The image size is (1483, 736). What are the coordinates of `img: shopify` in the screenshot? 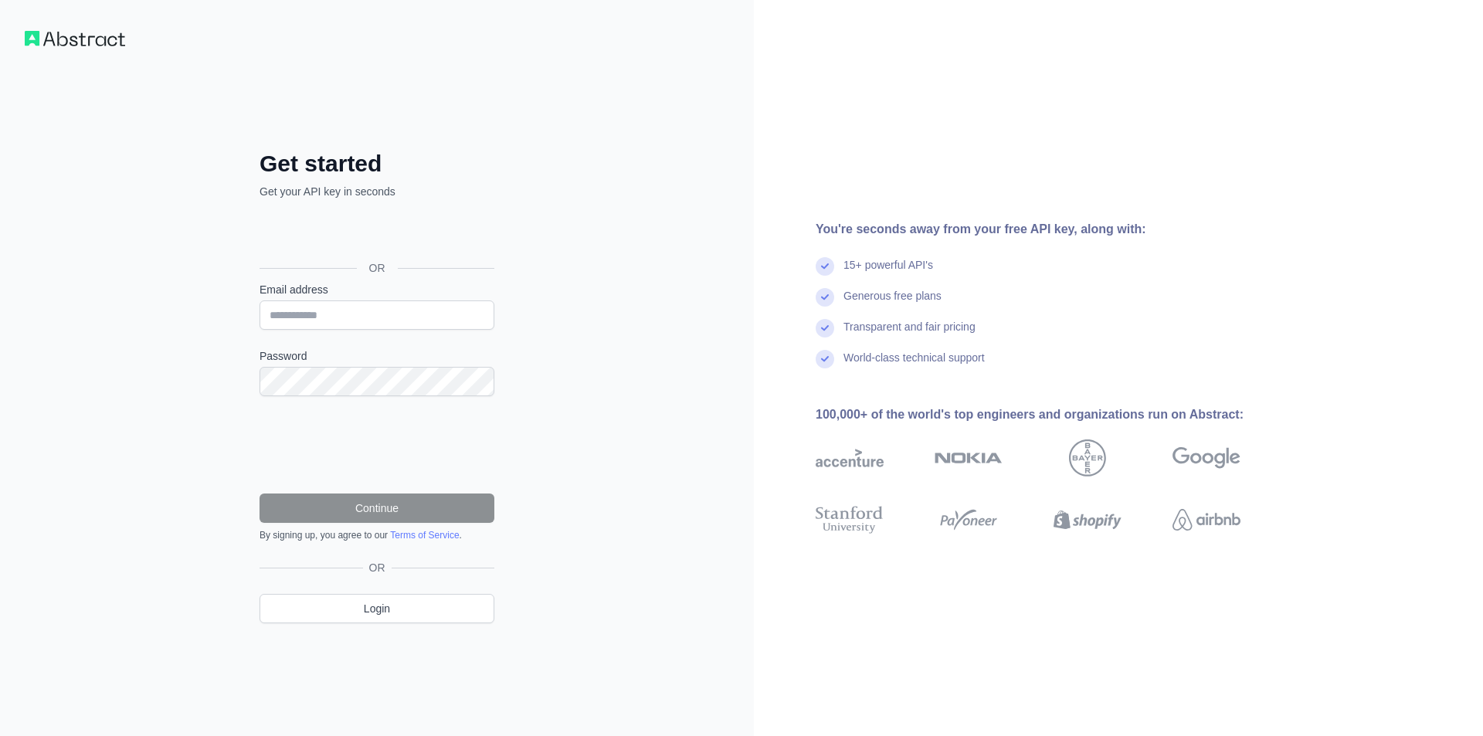 It's located at (1087, 520).